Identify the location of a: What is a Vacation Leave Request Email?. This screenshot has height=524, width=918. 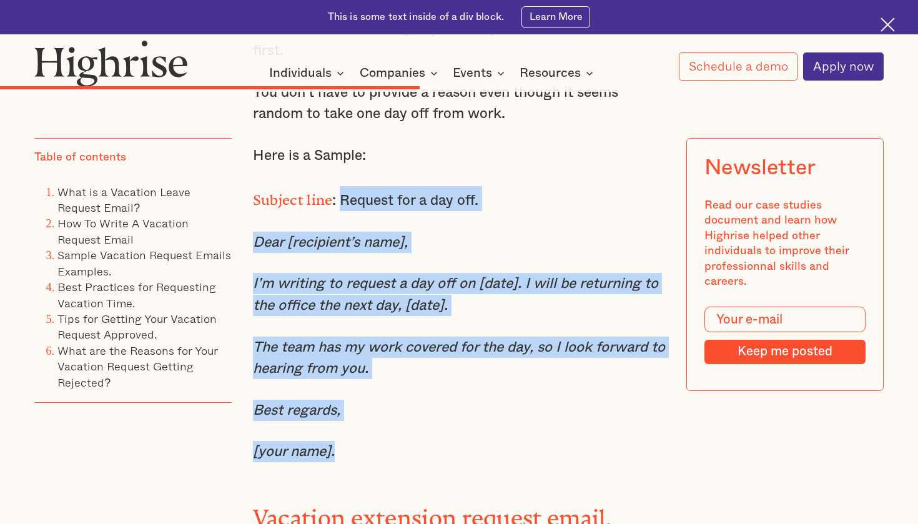
(124, 199).